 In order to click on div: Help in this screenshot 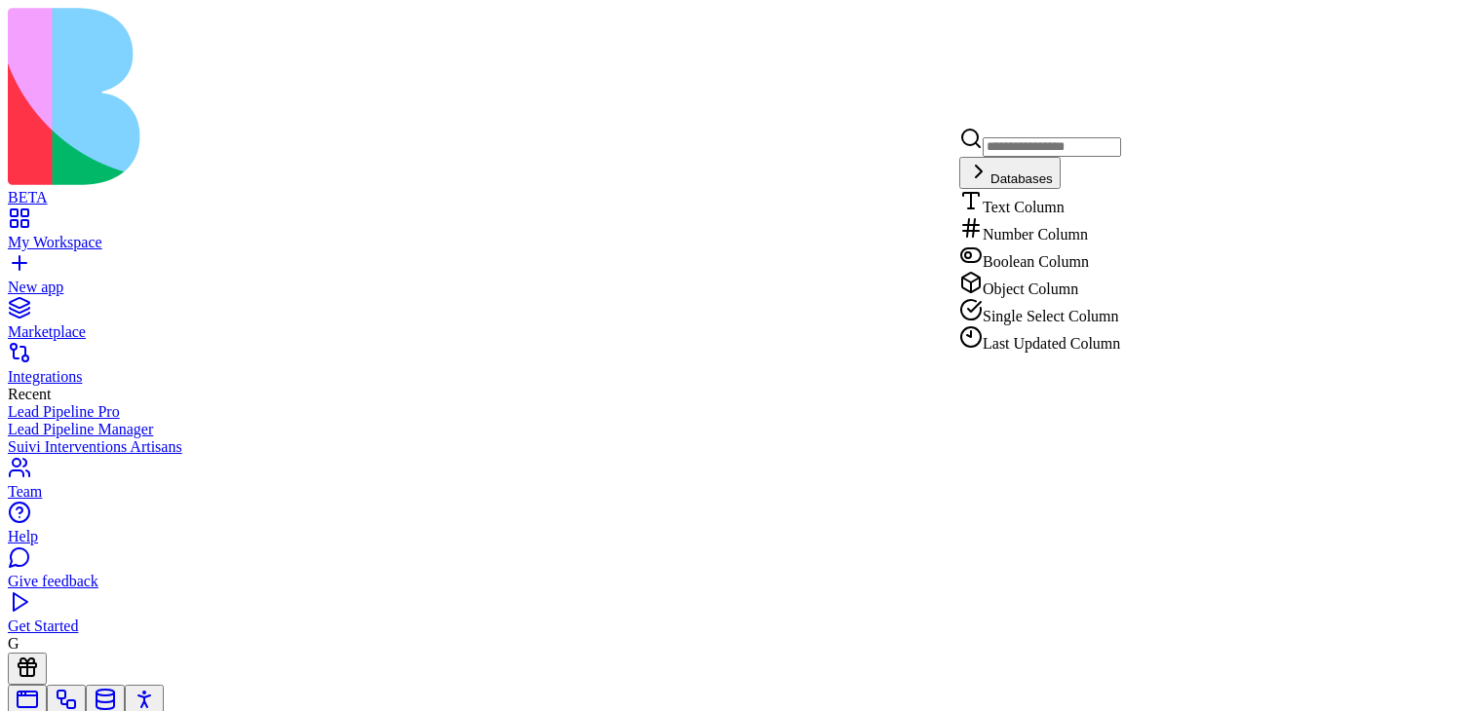, I will do `click(737, 537)`.